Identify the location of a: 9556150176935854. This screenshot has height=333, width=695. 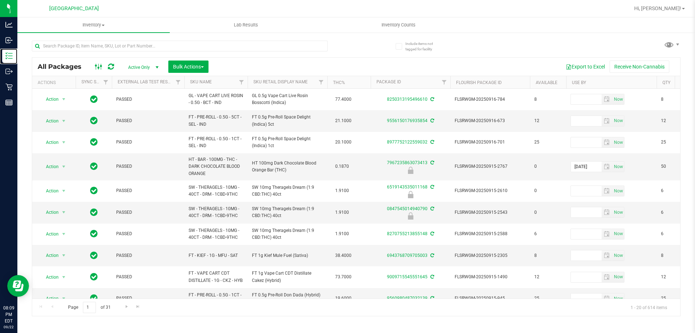
(407, 121).